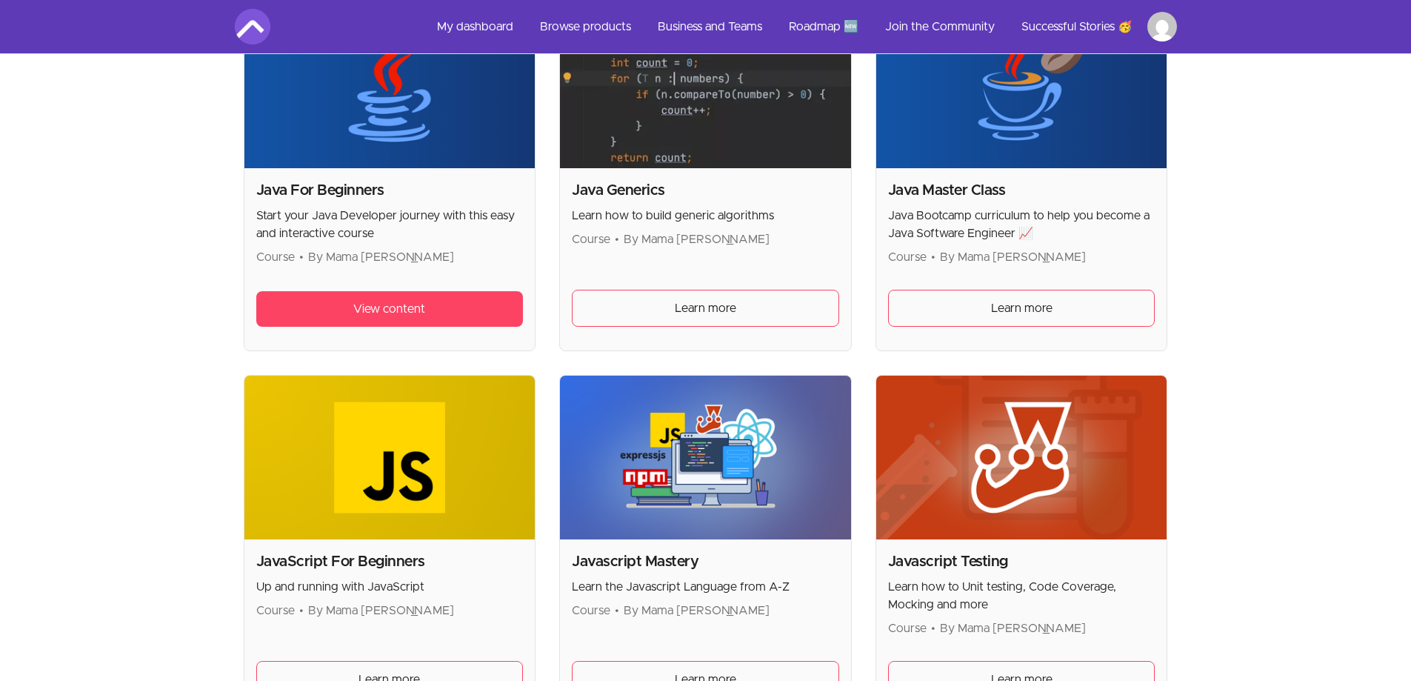 Image resolution: width=1411 pixels, height=681 pixels. Describe the element at coordinates (389, 309) in the screenshot. I see `span: View content` at that location.